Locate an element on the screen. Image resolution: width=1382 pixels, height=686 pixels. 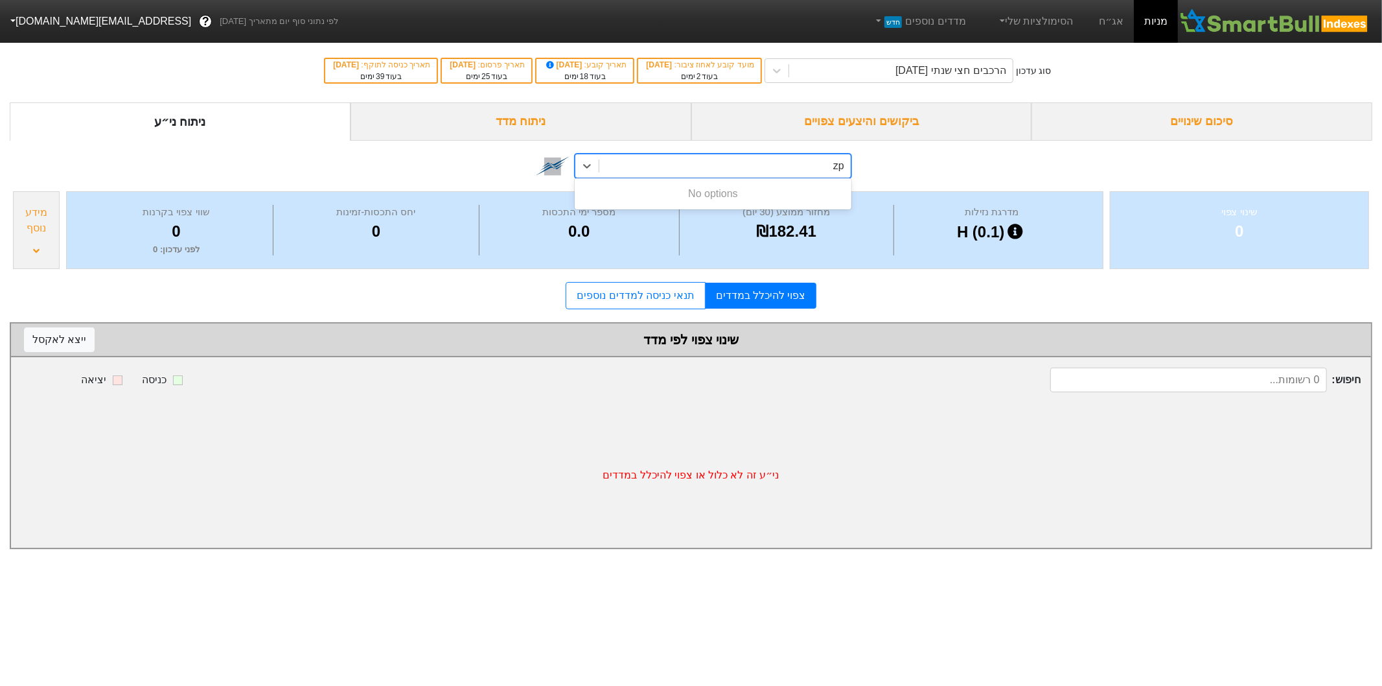
span: 2 is located at coordinates (699, 76).